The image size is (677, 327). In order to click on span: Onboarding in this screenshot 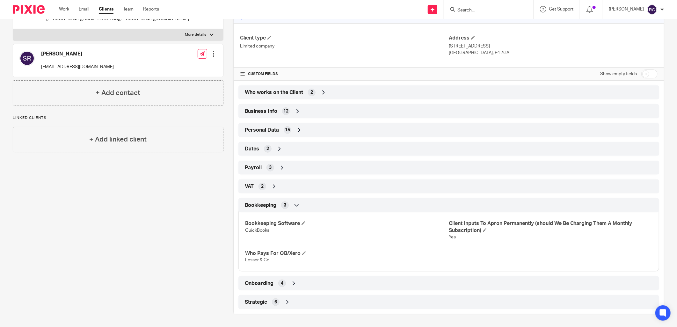, I will do `click(259, 283)`.